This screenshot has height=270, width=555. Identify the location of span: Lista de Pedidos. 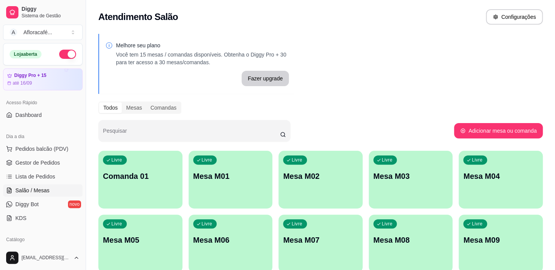
(35, 176).